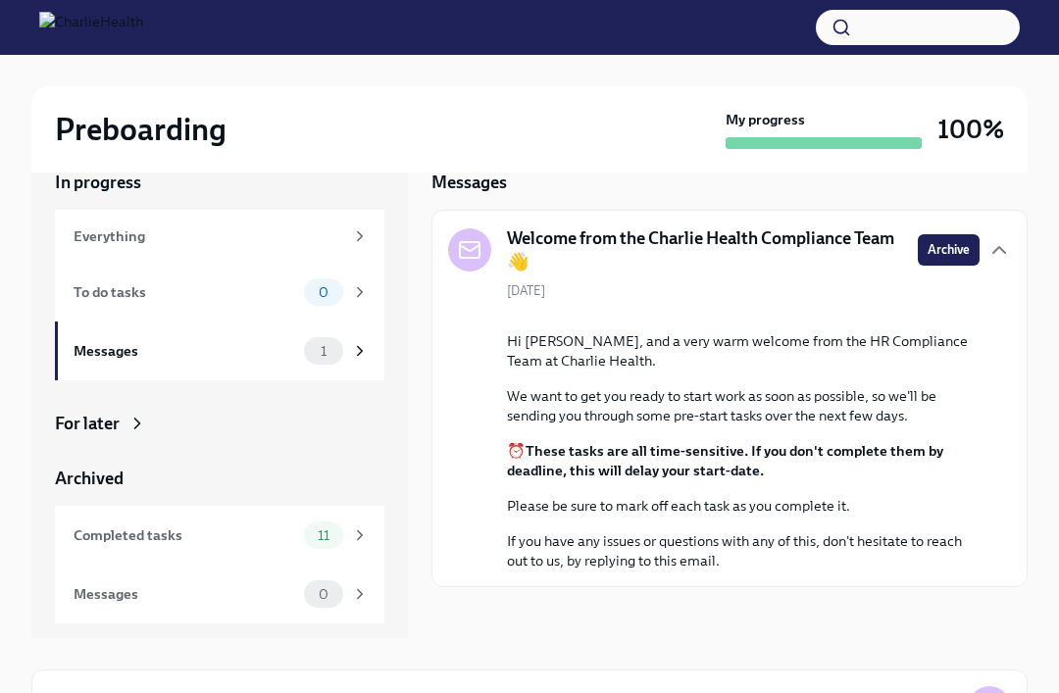 The height and width of the screenshot is (693, 1059). I want to click on img: CharlieHealth, so click(91, 27).